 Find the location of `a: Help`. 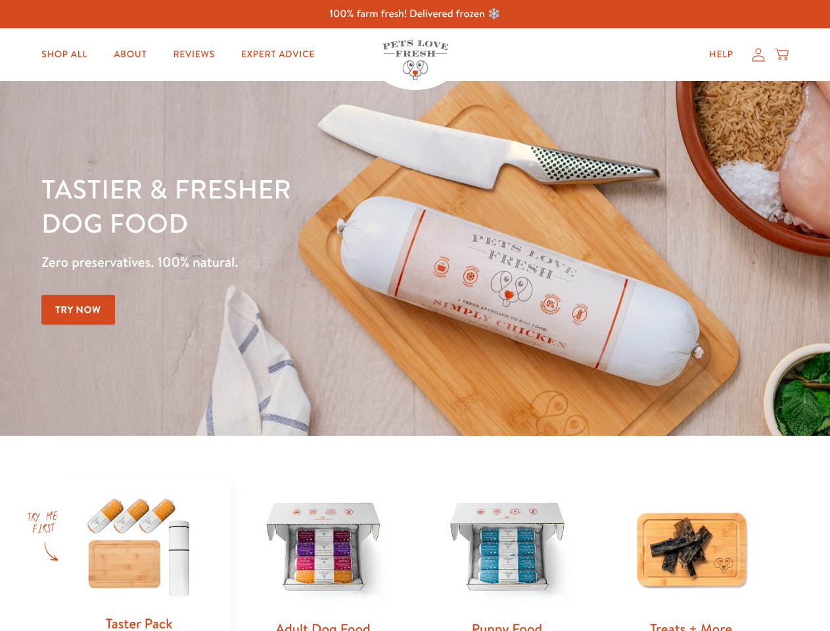

a: Help is located at coordinates (721, 55).